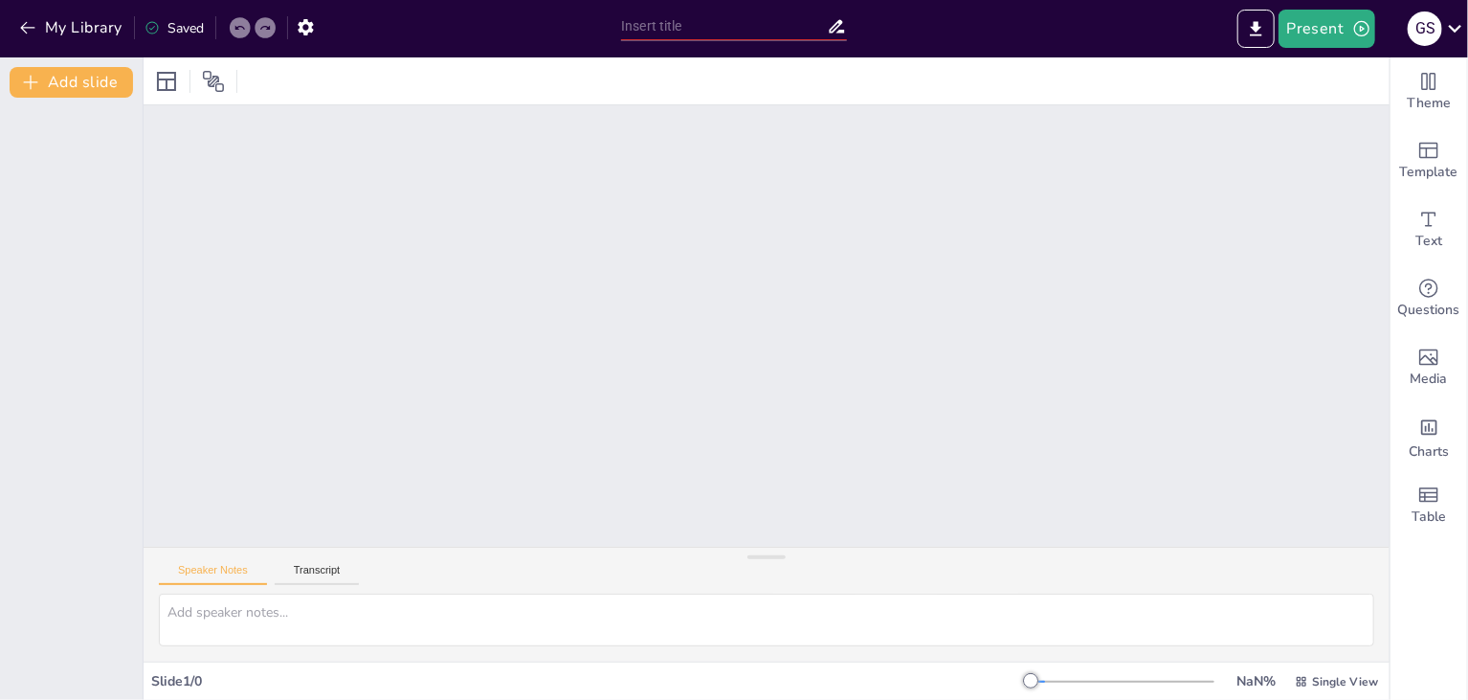 The image size is (1468, 700). Describe the element at coordinates (1429, 92) in the screenshot. I see `div: Change the overall theme` at that location.